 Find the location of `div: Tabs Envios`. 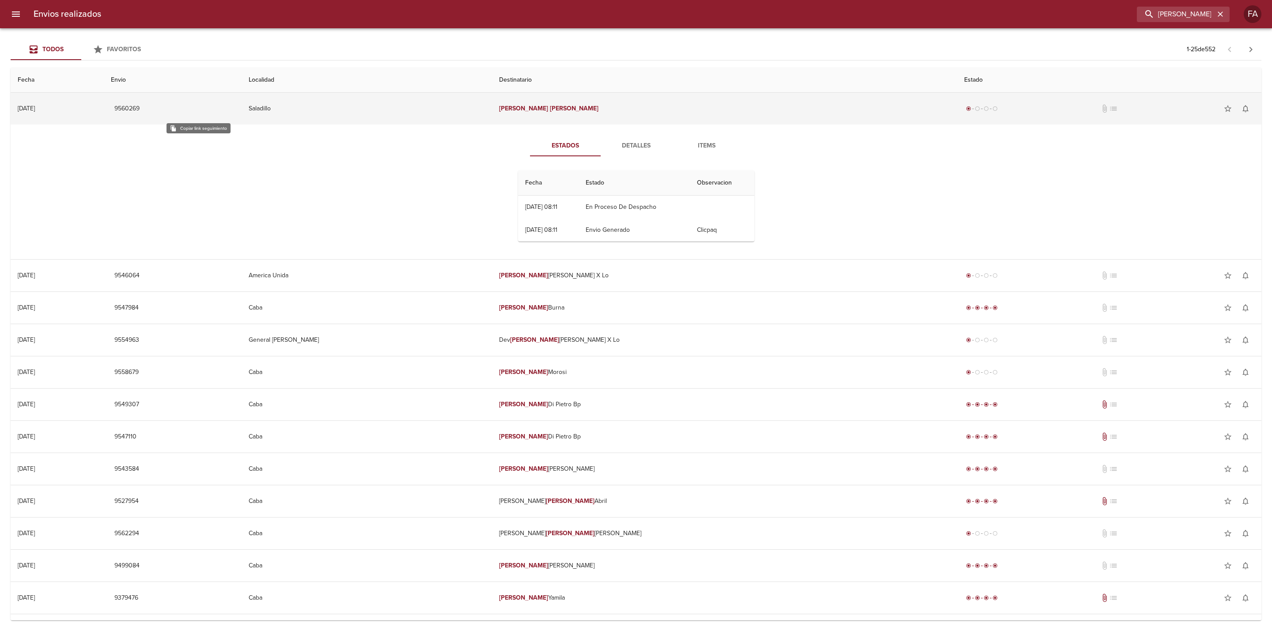

div: Tabs Envios is located at coordinates (81, 49).